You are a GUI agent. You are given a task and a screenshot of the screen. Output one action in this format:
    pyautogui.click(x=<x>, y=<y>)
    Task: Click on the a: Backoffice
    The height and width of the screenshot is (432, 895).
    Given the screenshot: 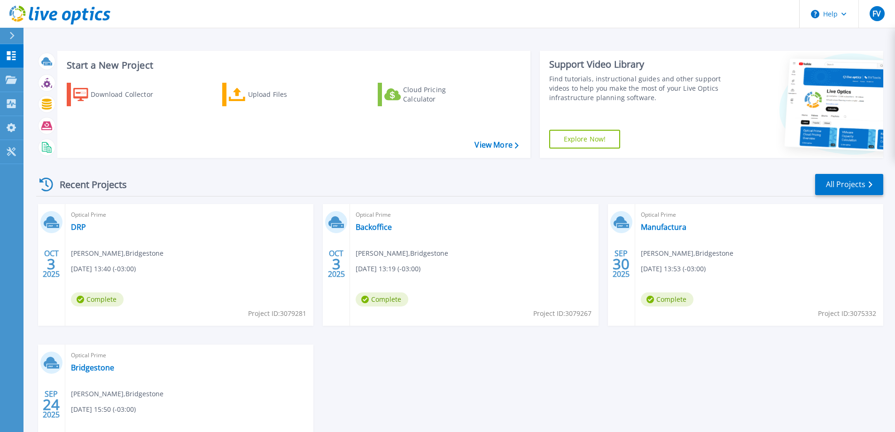 What is the action you would take?
    pyautogui.click(x=373, y=227)
    